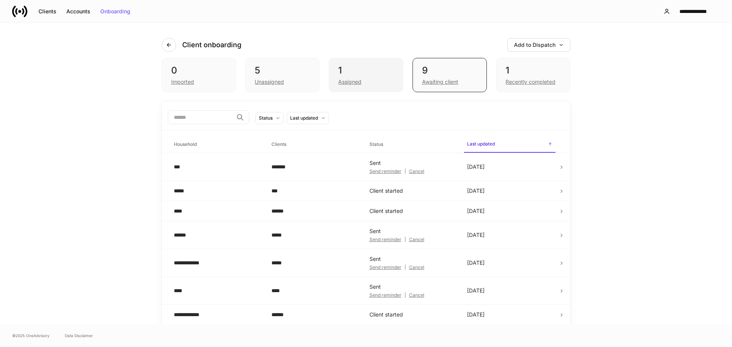  I want to click on span: Clients, so click(314, 145).